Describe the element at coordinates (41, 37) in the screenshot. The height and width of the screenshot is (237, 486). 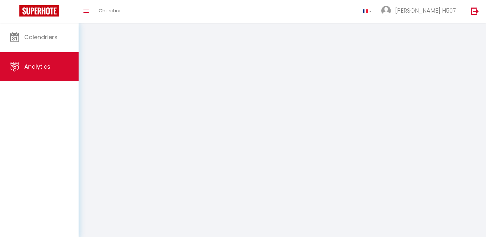
I see `span: Calendriers` at that location.